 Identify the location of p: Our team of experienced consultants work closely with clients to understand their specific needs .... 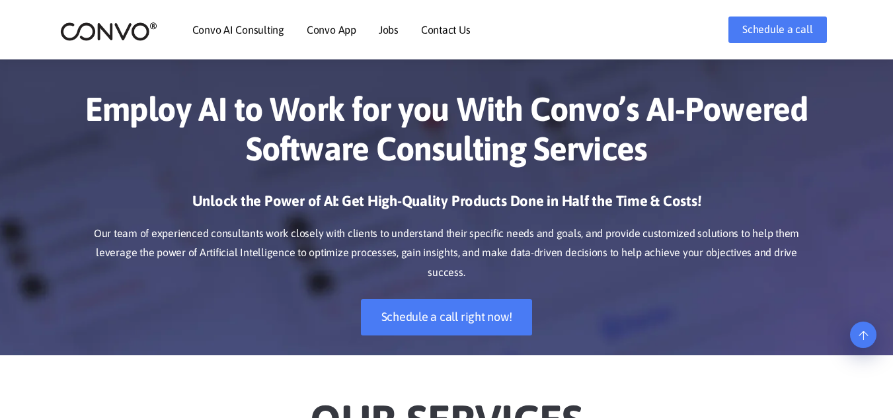
(447, 254).